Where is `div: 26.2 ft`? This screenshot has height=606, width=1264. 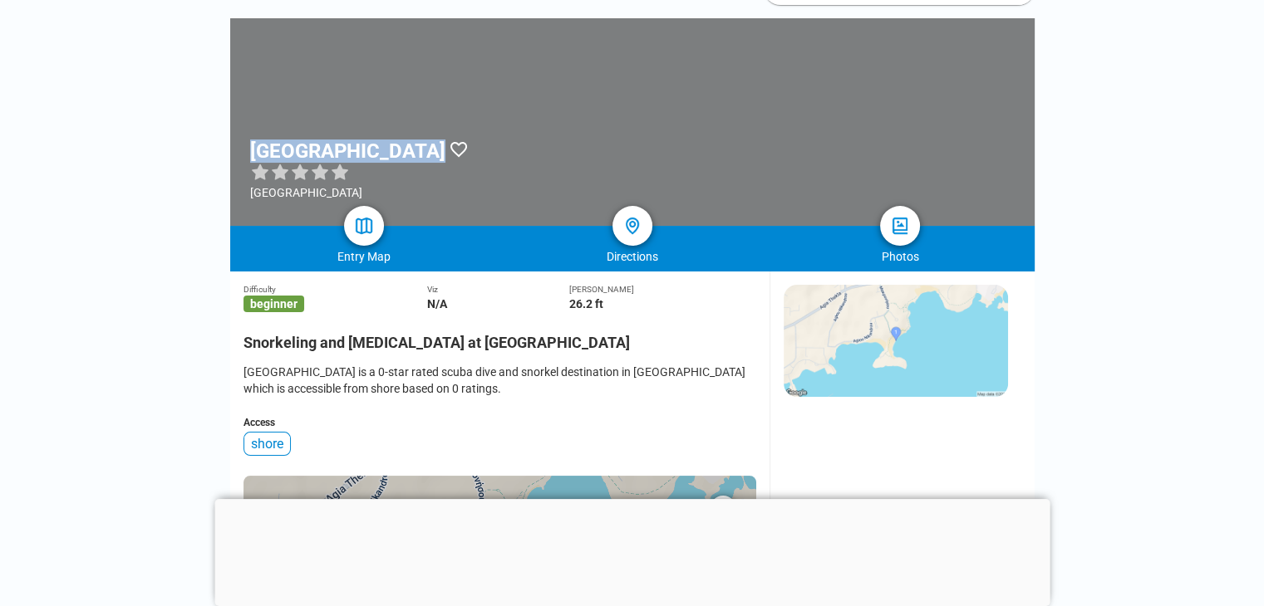
div: 26.2 ft is located at coordinates (662, 304).